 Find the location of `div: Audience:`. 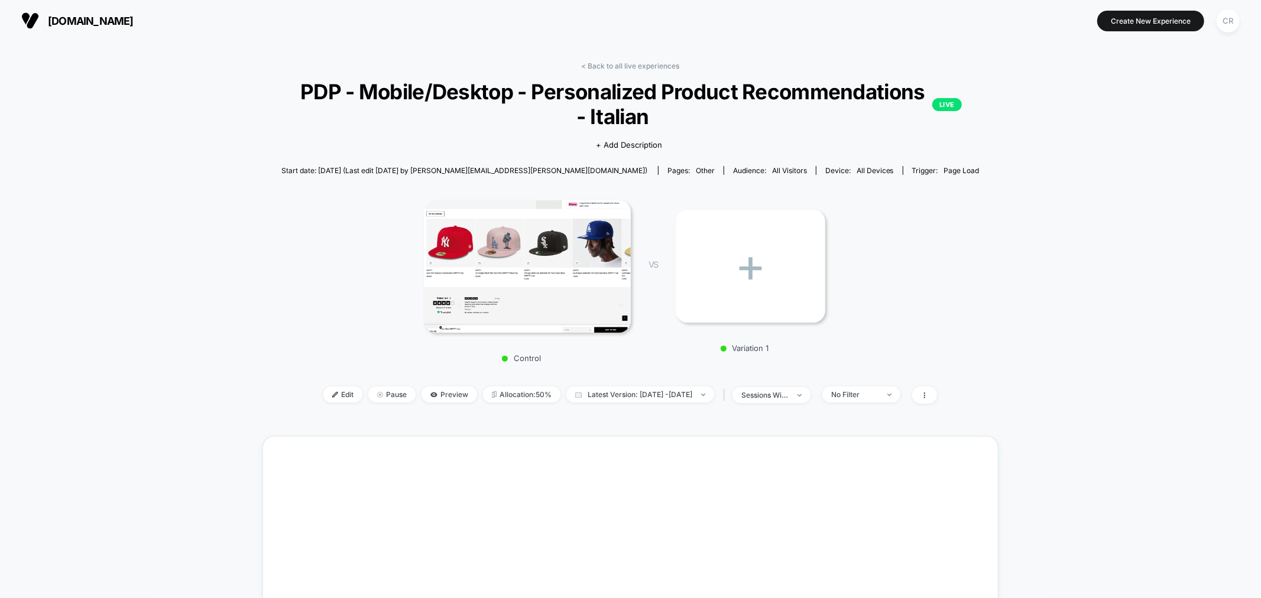

div: Audience: is located at coordinates (770, 170).